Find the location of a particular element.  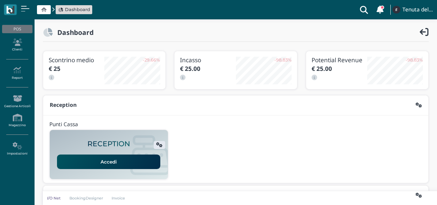

a: BookingDesigner is located at coordinates (86, 198).